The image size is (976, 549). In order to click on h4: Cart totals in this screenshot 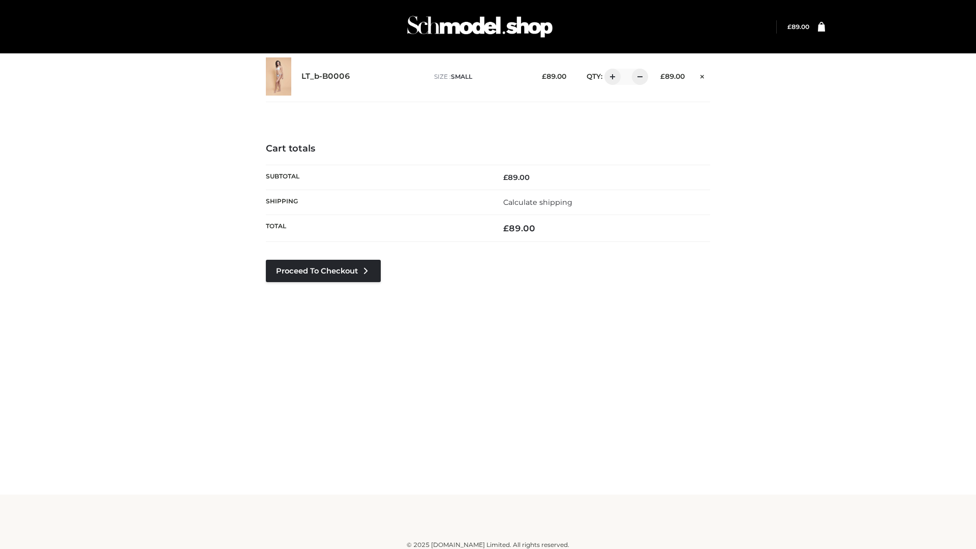, I will do `click(488, 149)`.